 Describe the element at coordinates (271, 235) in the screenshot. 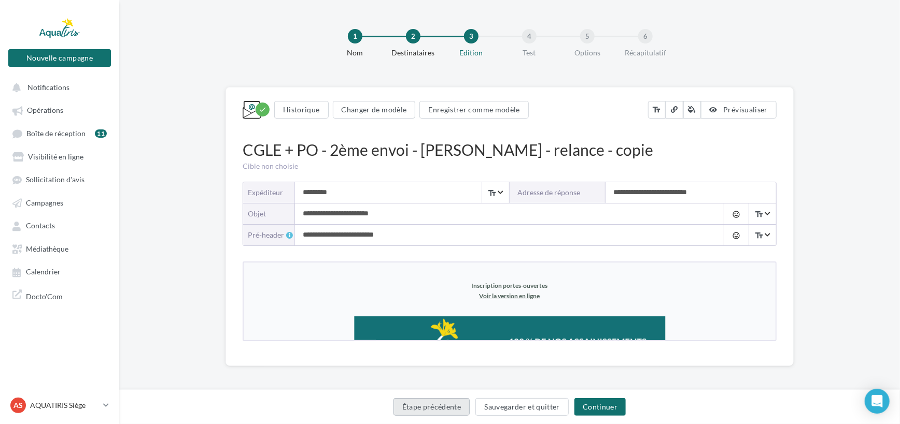

I see `div: Pré-header` at that location.